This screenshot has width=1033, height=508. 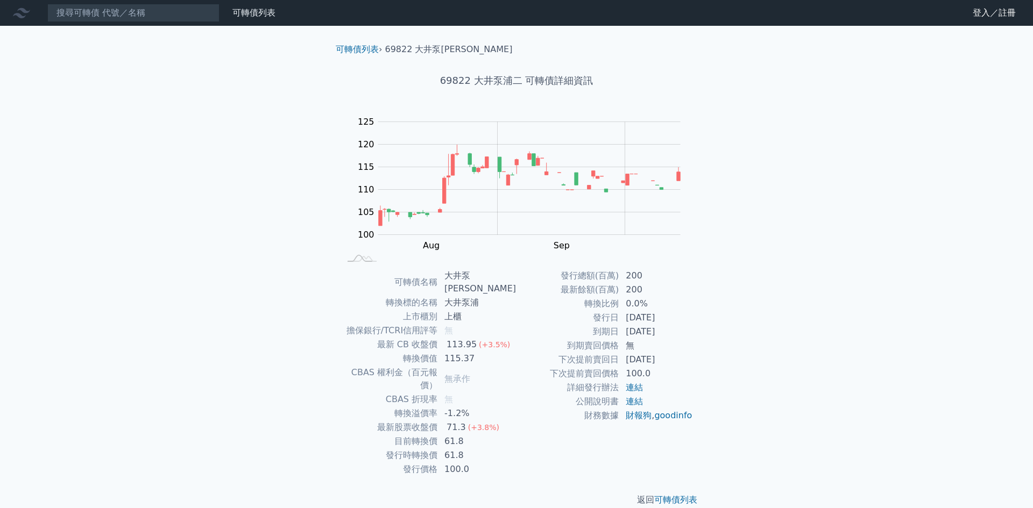 What do you see at coordinates (389, 359) in the screenshot?
I see `td: 轉換價值` at bounding box center [389, 359].